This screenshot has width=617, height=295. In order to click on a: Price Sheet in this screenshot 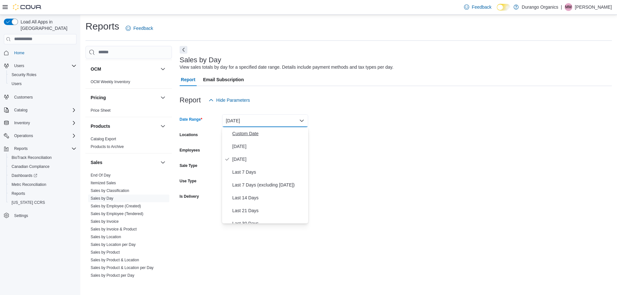, I will do `click(101, 111)`.